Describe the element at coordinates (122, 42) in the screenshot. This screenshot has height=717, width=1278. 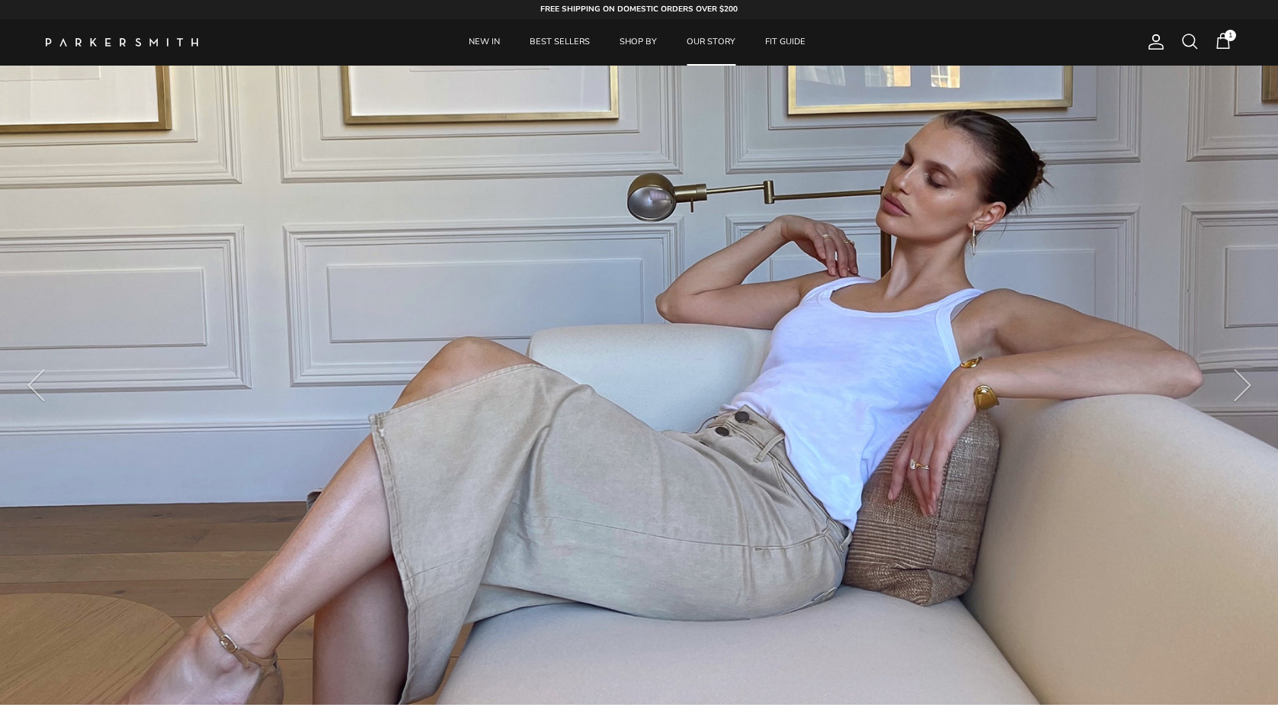
I see `img: Parker Smith` at that location.